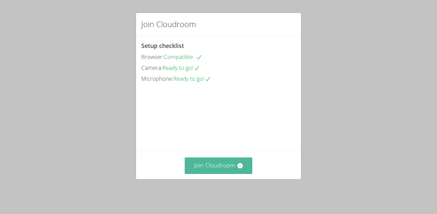 The width and height of the screenshot is (437, 214). I want to click on span: Compatible, so click(183, 57).